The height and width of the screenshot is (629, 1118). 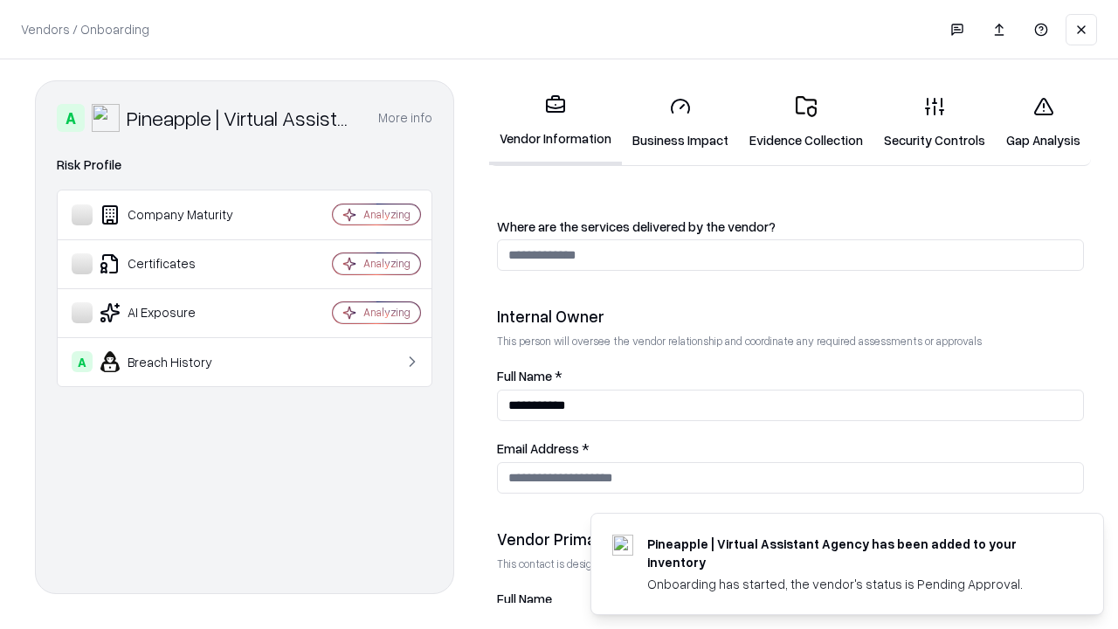 What do you see at coordinates (175, 361) in the screenshot?
I see `div: Breach History` at bounding box center [175, 361].